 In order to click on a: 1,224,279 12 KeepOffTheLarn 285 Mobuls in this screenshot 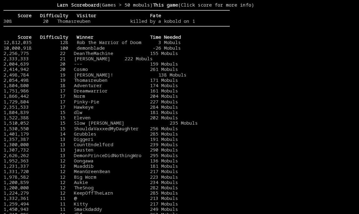, I will do `click(91, 193)`.